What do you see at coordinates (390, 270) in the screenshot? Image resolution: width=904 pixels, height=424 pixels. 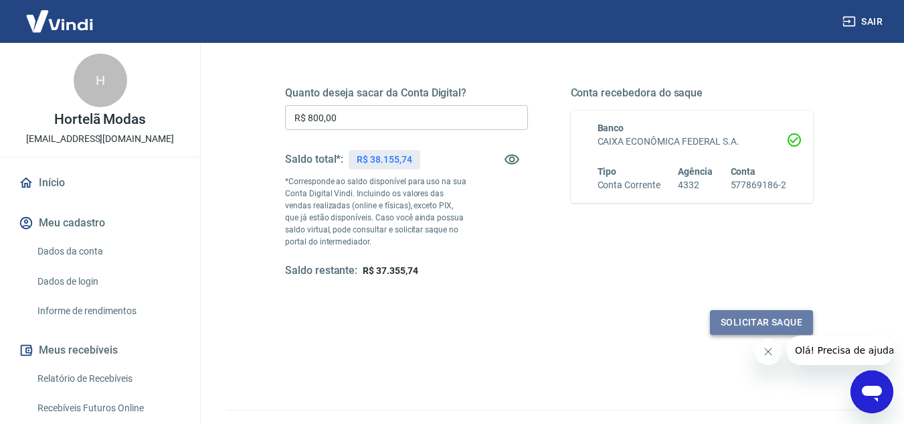 I see `span: R$ 37.355,74` at bounding box center [390, 270].